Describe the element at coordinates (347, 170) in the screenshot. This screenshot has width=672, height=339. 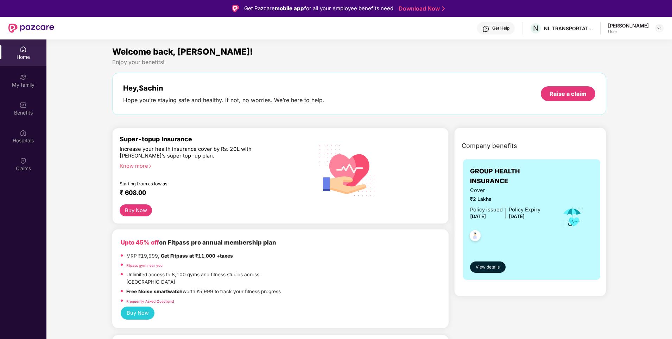
I see `img: svg+xml;base64,PHN2ZyB4bWxucz0iaHR0cDovL3d3dy53My5vcmcvMjAwMC9zdmciIHhtbG5zOnhsaW5rPSJodHRwOi8vd3...` at that location.